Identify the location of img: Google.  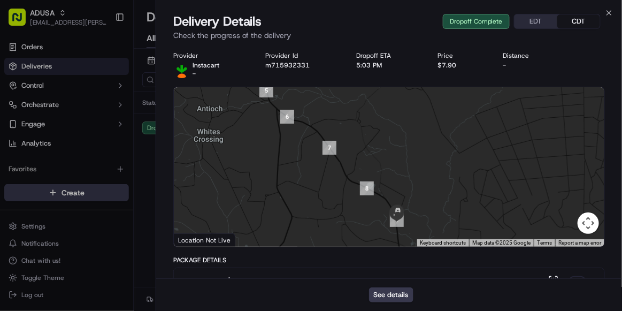
(194, 240).